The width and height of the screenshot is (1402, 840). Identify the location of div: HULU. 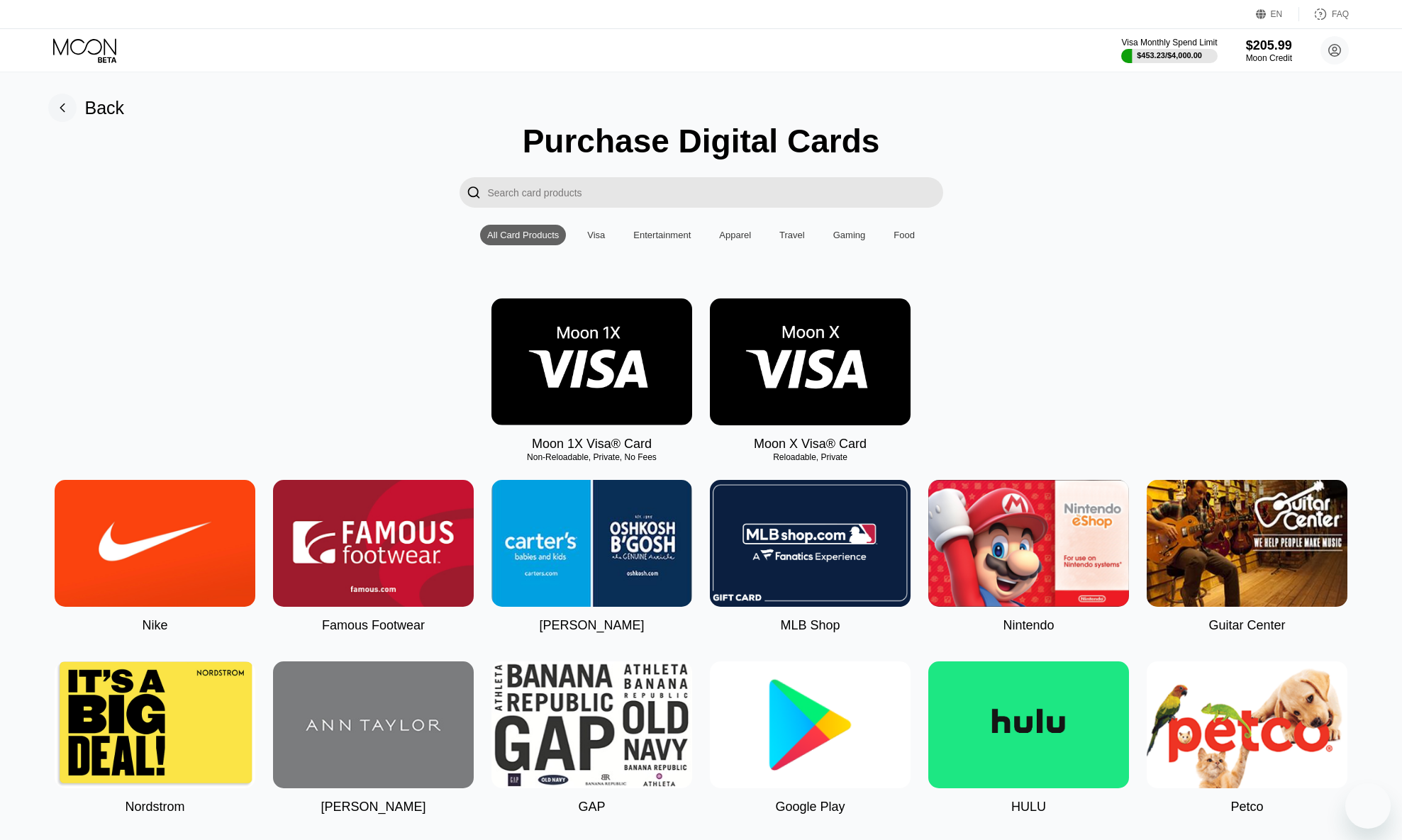
(1028, 806).